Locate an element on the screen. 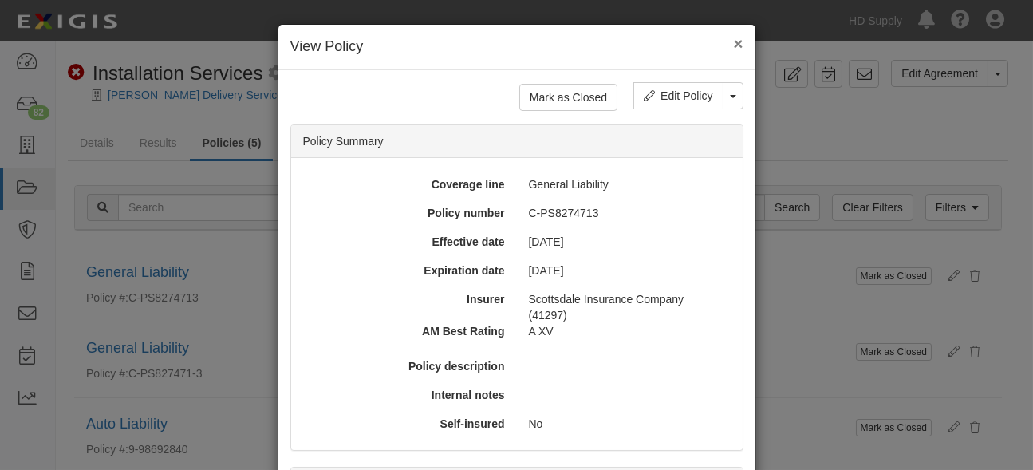 This screenshot has width=1033, height=470. div: No is located at coordinates (626, 424).